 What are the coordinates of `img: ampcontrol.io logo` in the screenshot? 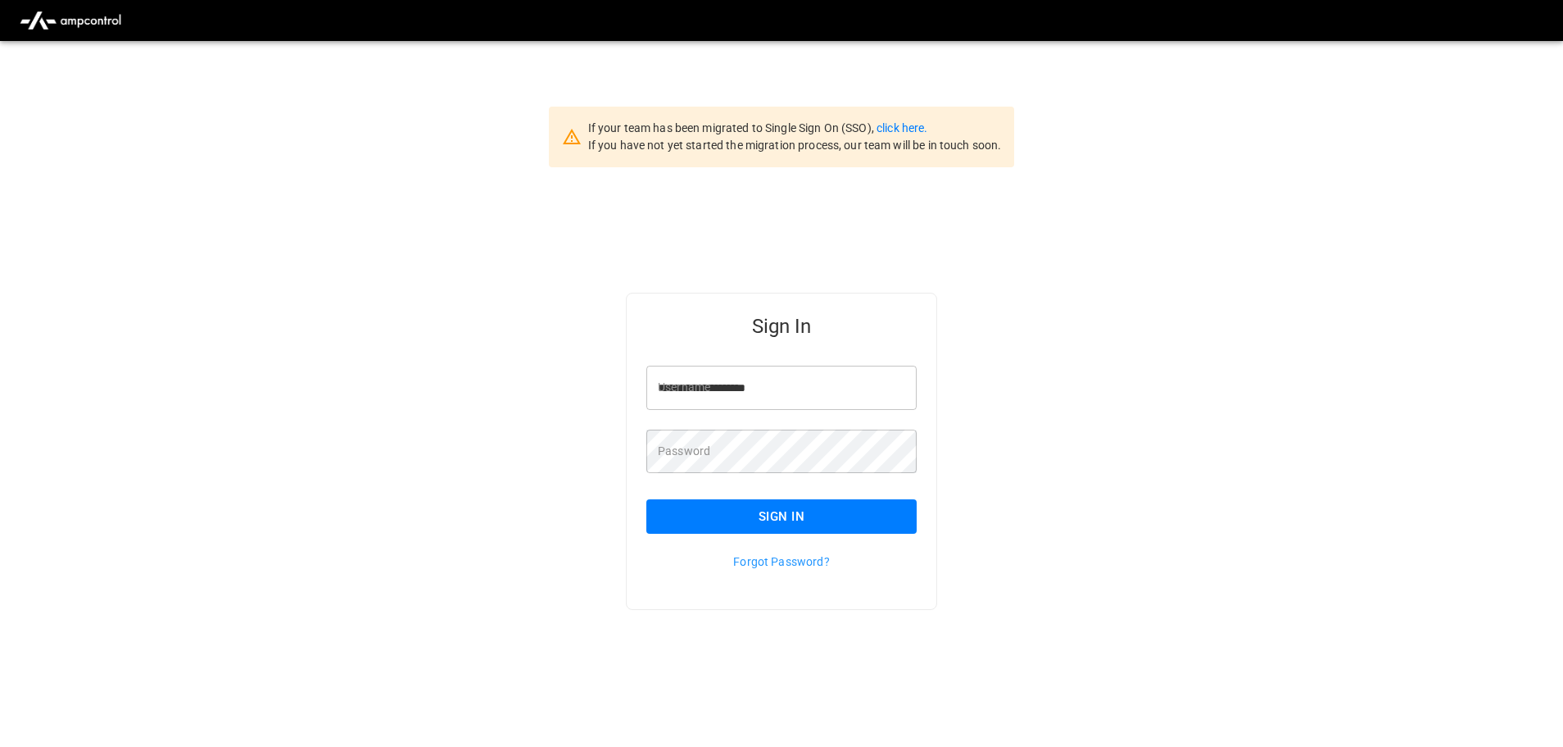 It's located at (70, 20).